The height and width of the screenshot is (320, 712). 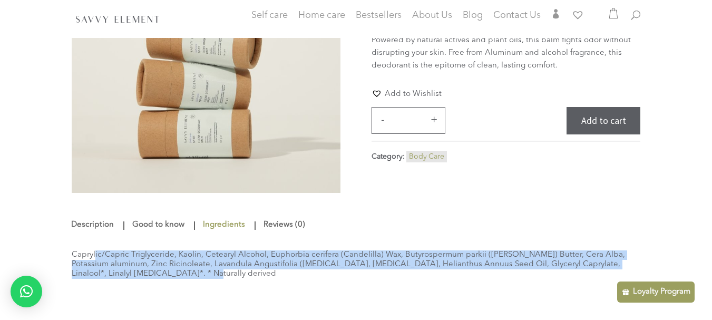 What do you see at coordinates (432, 15) in the screenshot?
I see `span: About Us` at bounding box center [432, 15].